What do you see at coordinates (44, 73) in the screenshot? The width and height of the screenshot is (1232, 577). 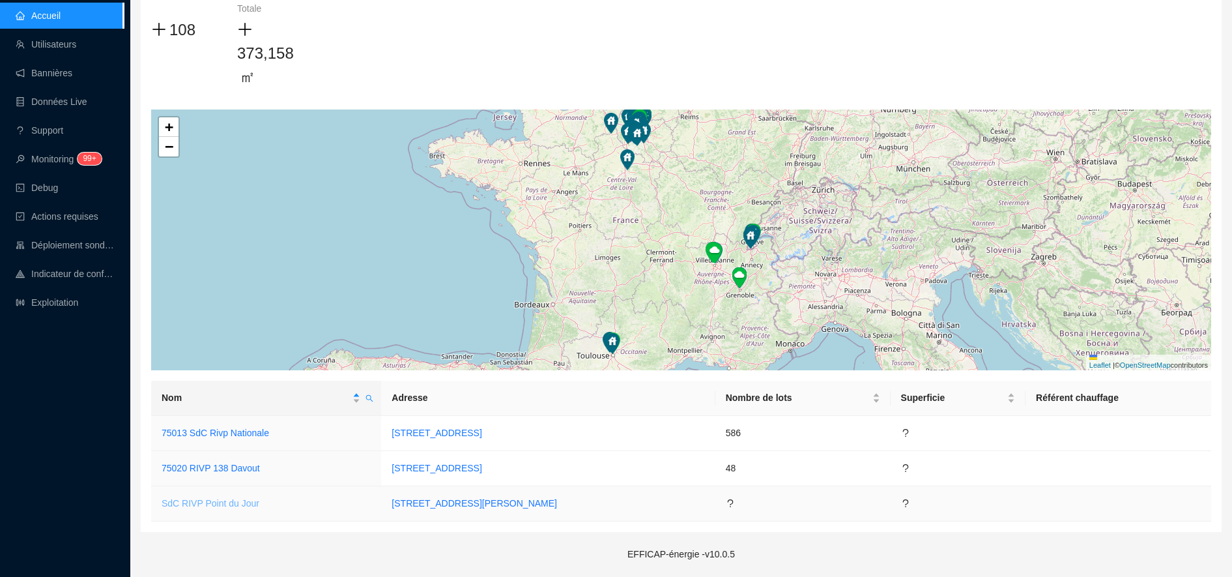 I see `a: notificationBannières` at bounding box center [44, 73].